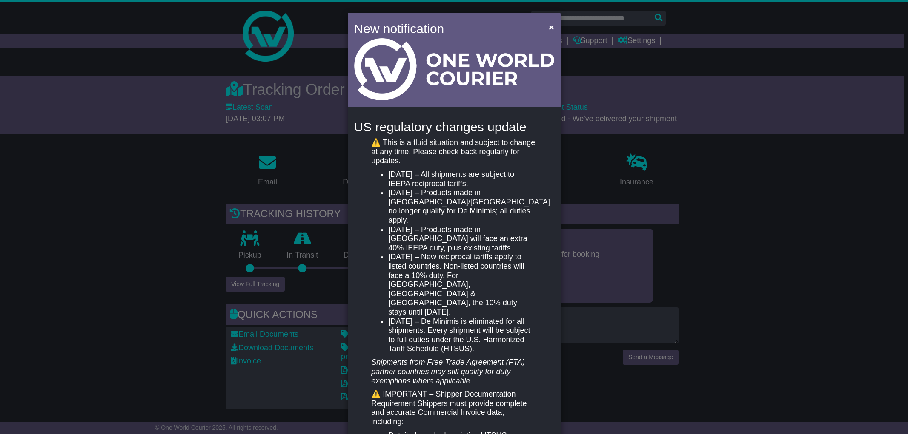 The height and width of the screenshot is (434, 908). I want to click on p: ⚠️ This is a fluid situation and subject to change at any time. Please check back regularly for u..., so click(454, 152).